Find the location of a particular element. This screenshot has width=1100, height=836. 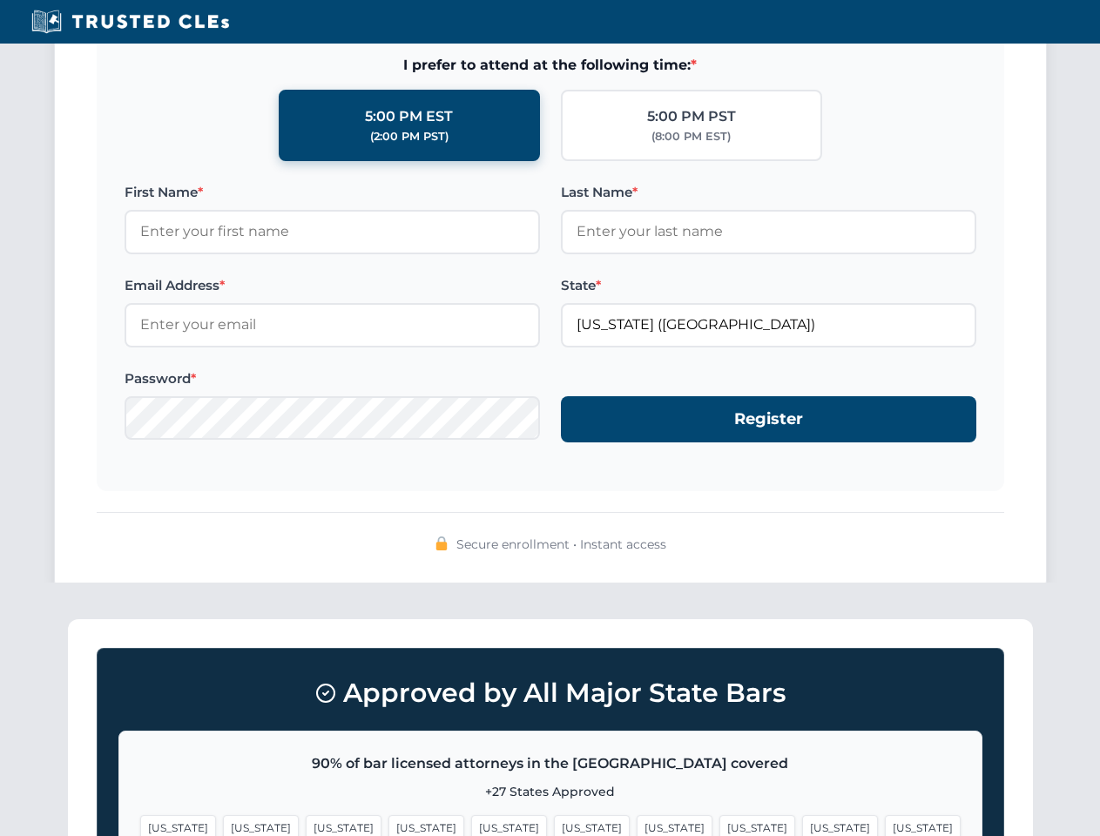

p: +27 States Approved is located at coordinates (550, 792).